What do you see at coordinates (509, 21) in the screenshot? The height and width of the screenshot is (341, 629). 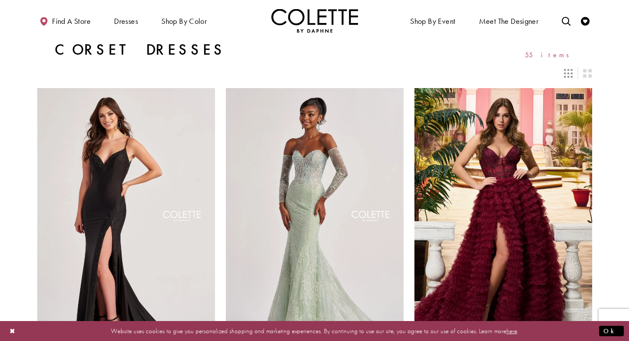 I see `span: Meet the designer` at bounding box center [509, 21].